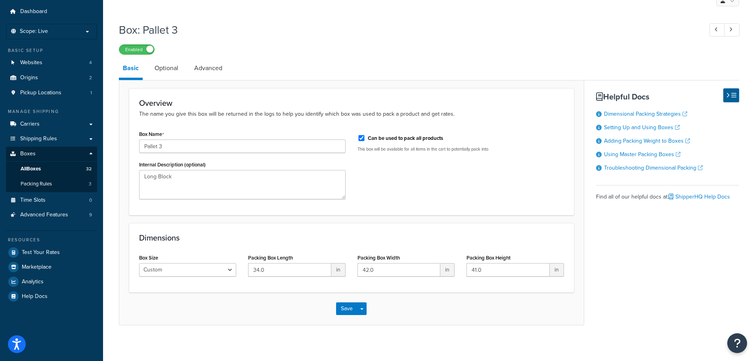  Describe the element at coordinates (33, 200) in the screenshot. I see `span: Time Slots` at that location.